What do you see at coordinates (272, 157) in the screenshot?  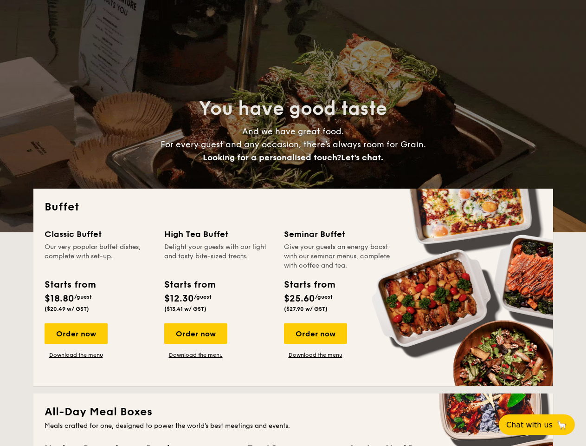 I see `span: Looking for a personalised touch?` at bounding box center [272, 157].